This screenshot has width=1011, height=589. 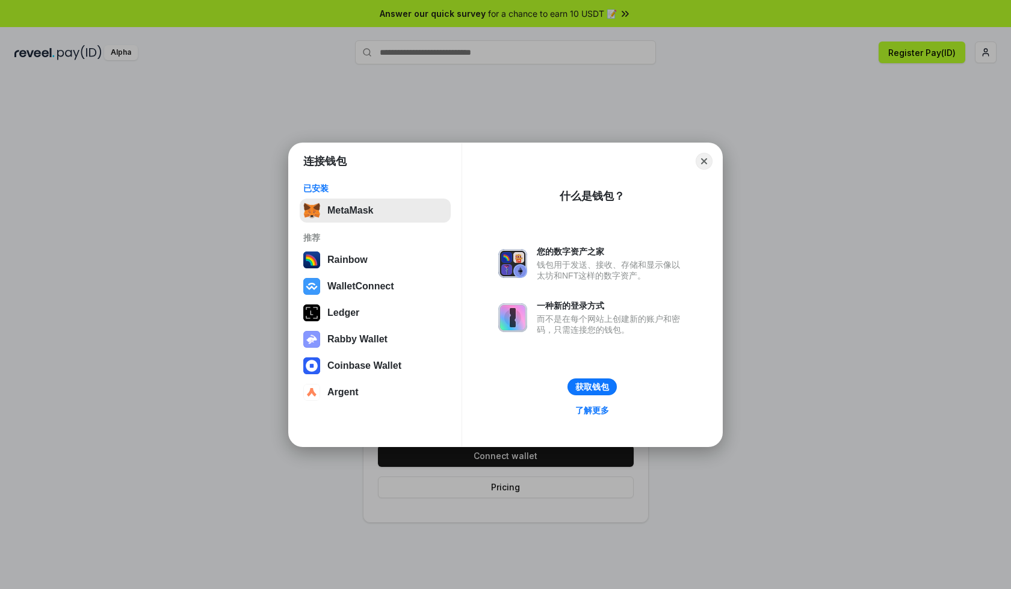 I want to click on button: Ledger, so click(x=375, y=313).